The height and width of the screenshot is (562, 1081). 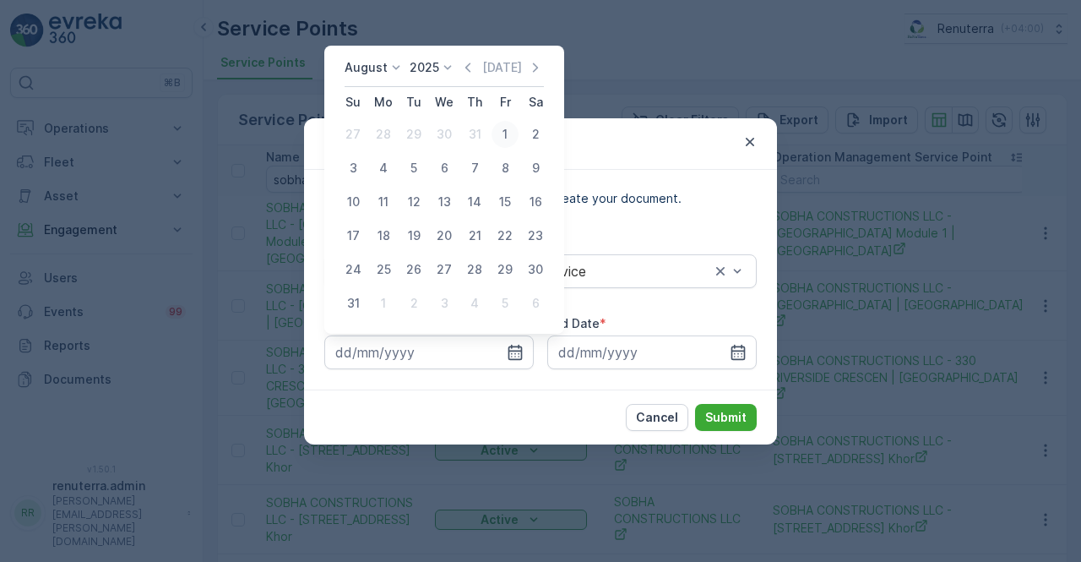 What do you see at coordinates (535, 236) in the screenshot?
I see `div: 23` at bounding box center [535, 236].